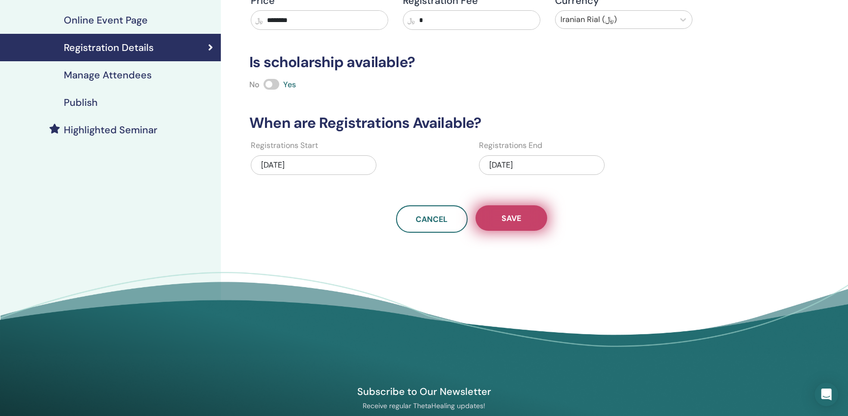 The height and width of the screenshot is (416, 848). Describe the element at coordinates (471, 62) in the screenshot. I see `h3: Is scholarship available?` at that location.